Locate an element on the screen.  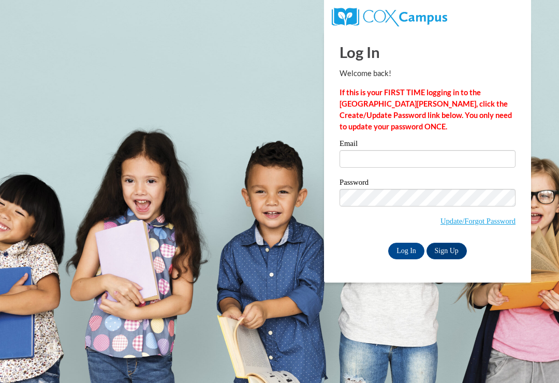
label: Password is located at coordinates (427, 184).